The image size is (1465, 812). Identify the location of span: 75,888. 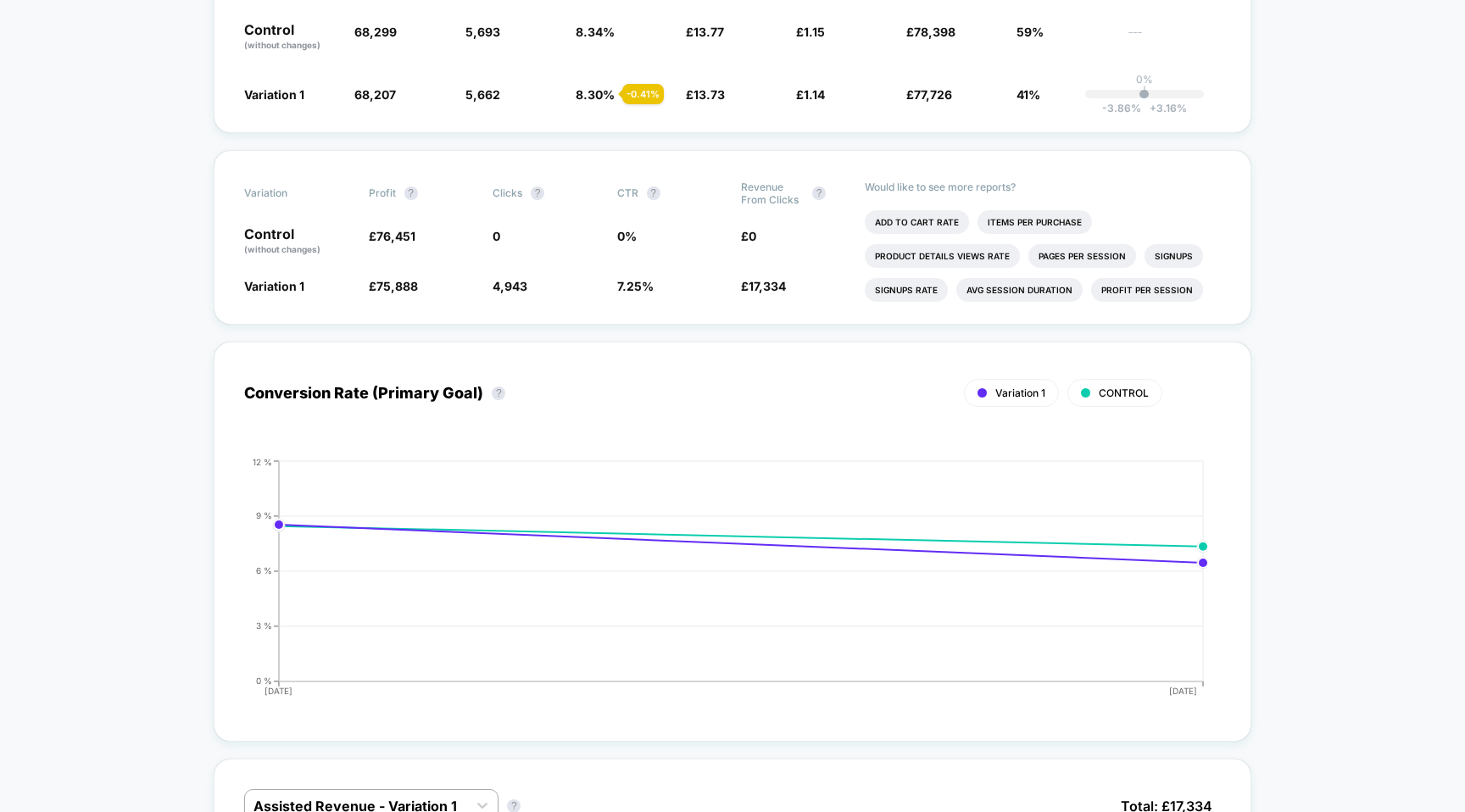
(396, 286).